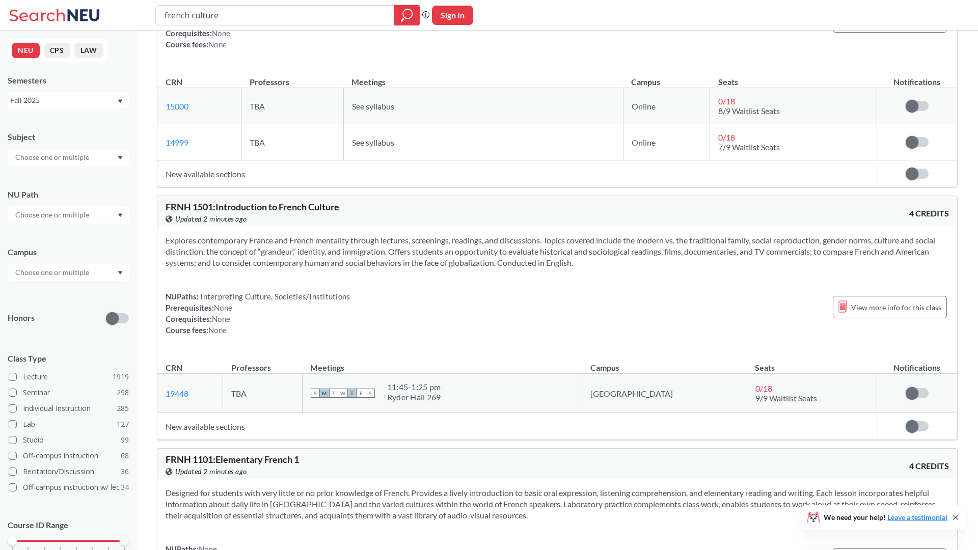 This screenshot has width=978, height=550. What do you see at coordinates (69, 456) in the screenshot?
I see `label: Off-campus instruction` at bounding box center [69, 456].